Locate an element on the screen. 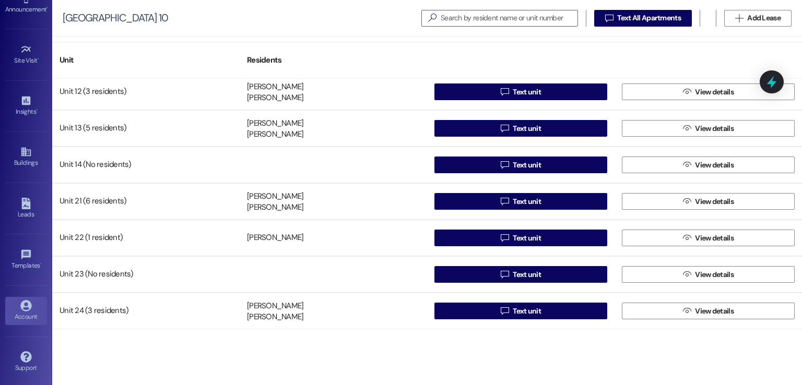 The height and width of the screenshot is (385, 802). div: Unit 21 (6 residents) is located at coordinates (146, 201).